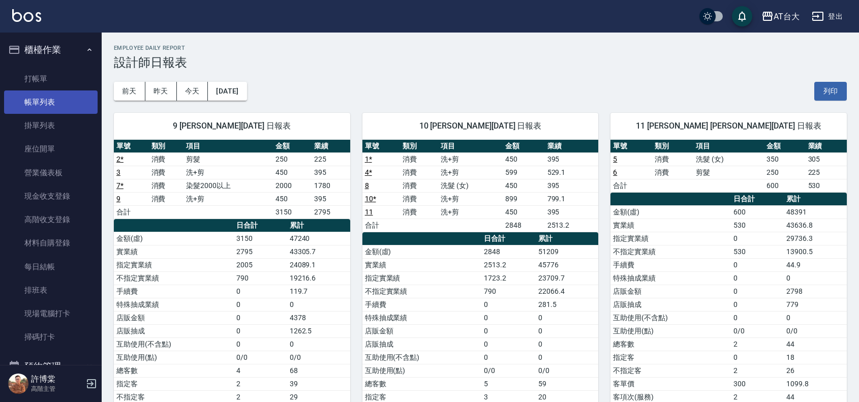 This screenshot has height=402, width=859. I want to click on button: 前天, so click(130, 91).